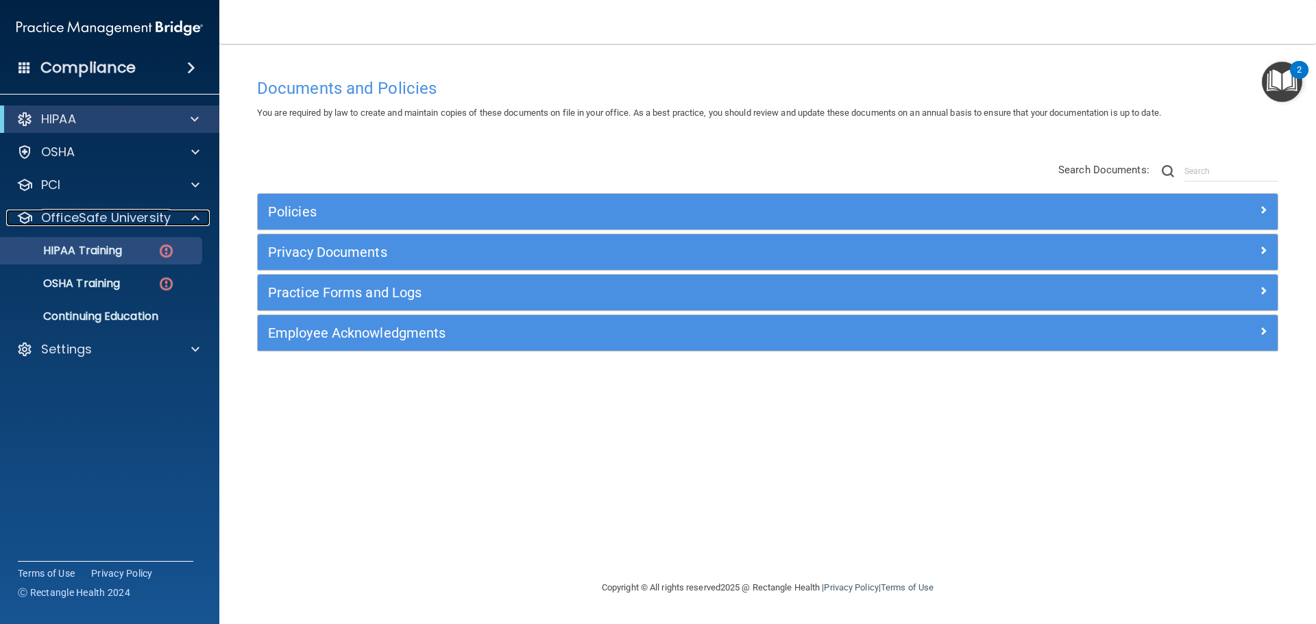 The image size is (1316, 624). What do you see at coordinates (767, 333) in the screenshot?
I see `a: Employee Acknowledgments` at bounding box center [767, 333].